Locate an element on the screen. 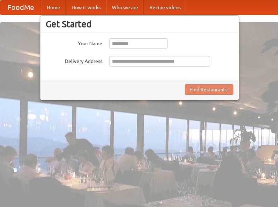 The width and height of the screenshot is (278, 207). label: Delivery Address is located at coordinates (74, 60).